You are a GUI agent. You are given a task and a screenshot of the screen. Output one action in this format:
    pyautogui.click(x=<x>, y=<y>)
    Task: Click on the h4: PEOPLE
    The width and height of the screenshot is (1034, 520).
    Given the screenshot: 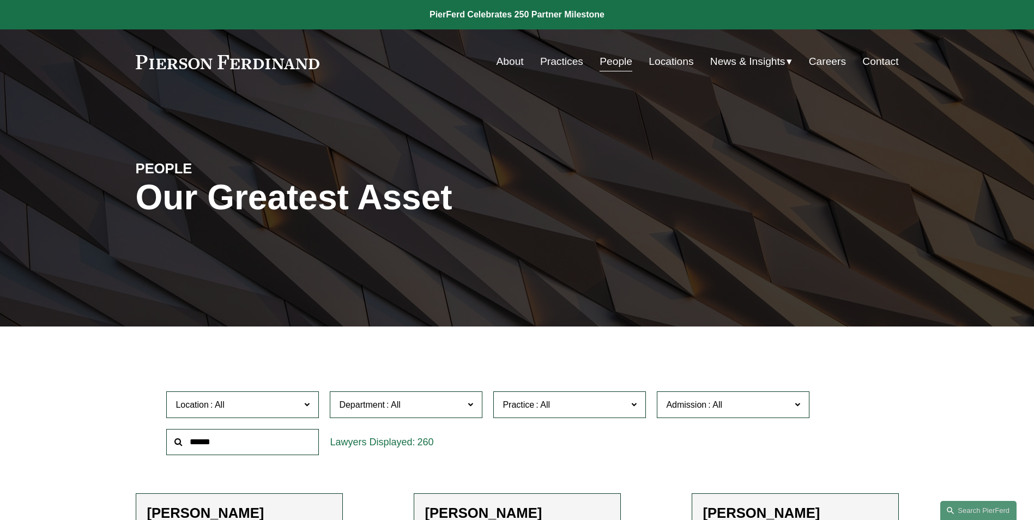 What is the action you would take?
    pyautogui.click(x=231, y=168)
    